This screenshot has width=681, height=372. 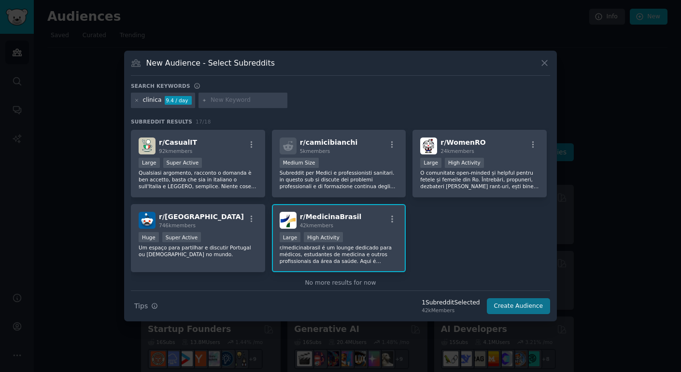 I want to click on button: Create Audience, so click(x=518, y=306).